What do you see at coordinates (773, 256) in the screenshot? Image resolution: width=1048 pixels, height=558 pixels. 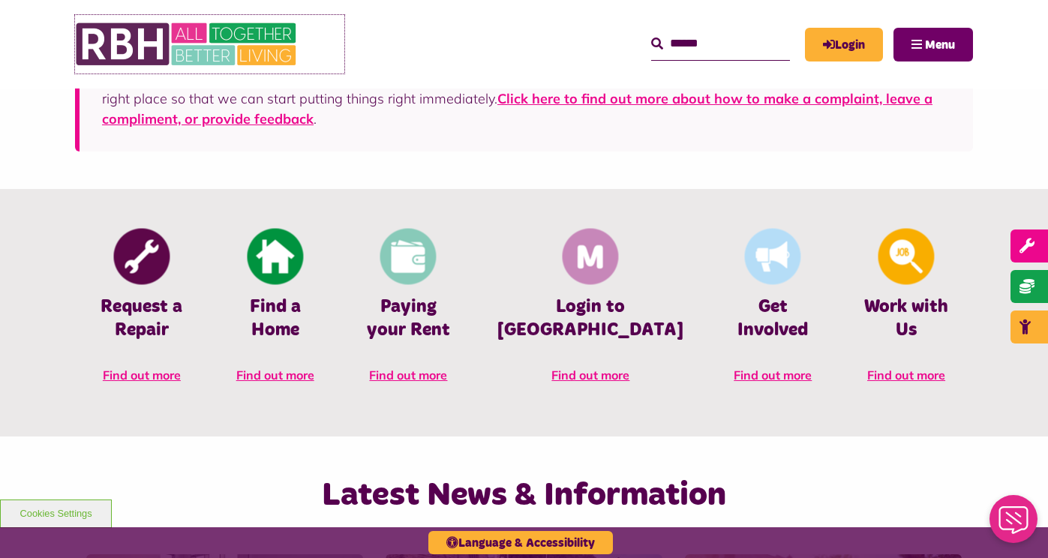 I see `img: Get Involved` at bounding box center [773, 256].